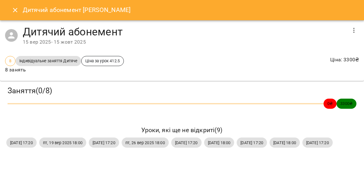 This screenshot has height=190, width=364. I want to click on h3: Заняття ( 0 / 8 ), so click(182, 91).